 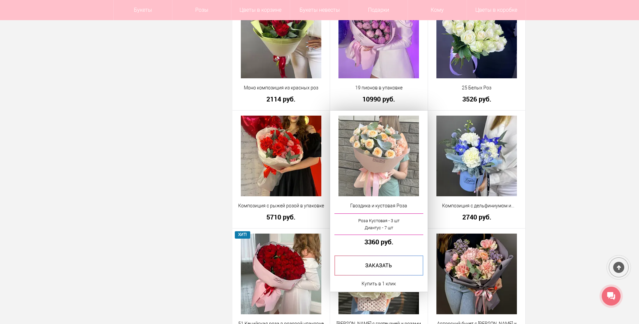 I want to click on a: Моно композиция из красных роз, so click(x=281, y=88).